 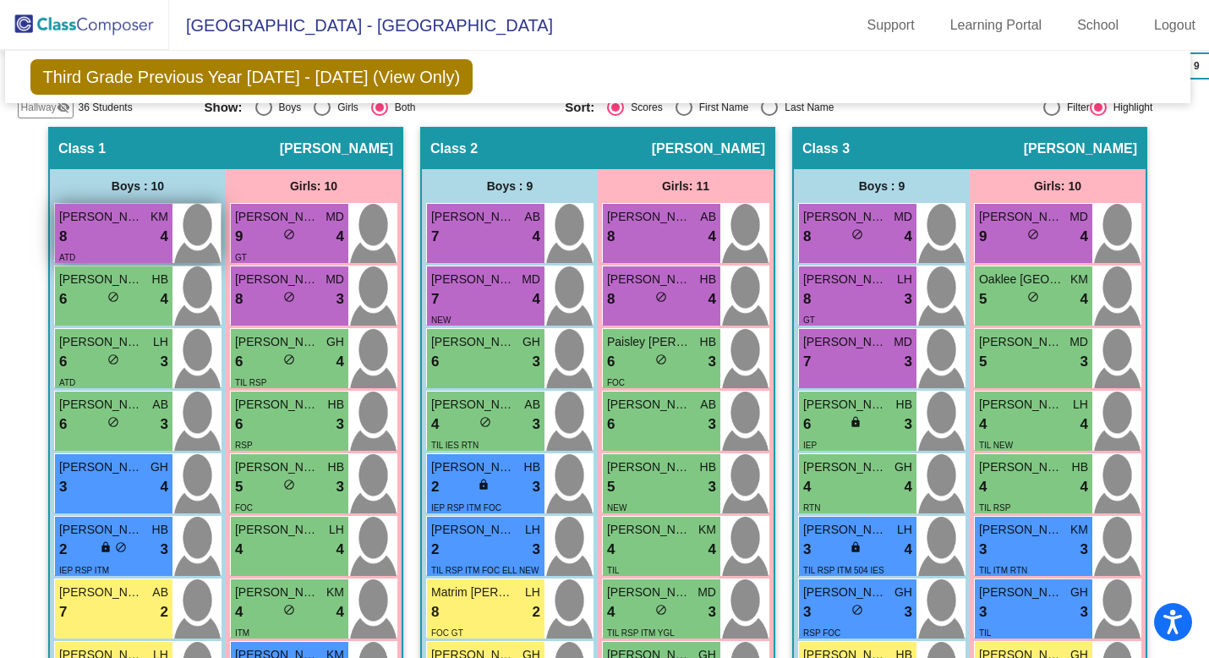 What do you see at coordinates (67, 382) in the screenshot?
I see `span: ATD` at bounding box center [67, 382].